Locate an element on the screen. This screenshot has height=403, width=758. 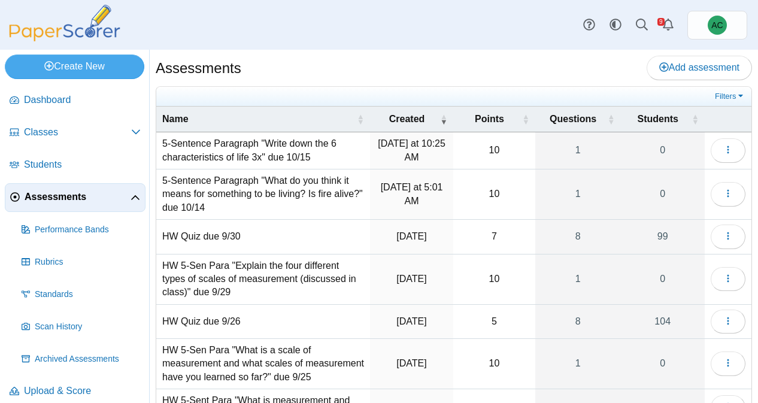
td: 5-Sentence Paragraph "What do you think it means for something to be living? Is fire alive?" due ... is located at coordinates (263, 195).